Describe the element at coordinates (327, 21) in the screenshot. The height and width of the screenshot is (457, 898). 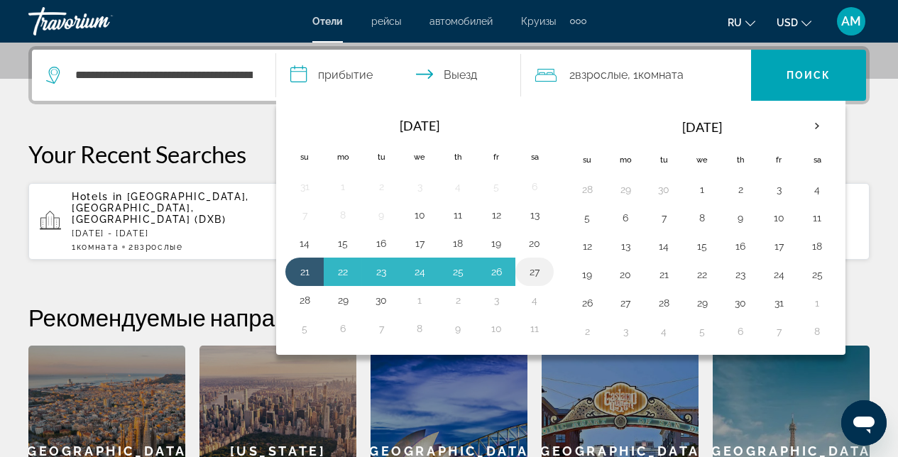
I see `a: Отели` at that location.